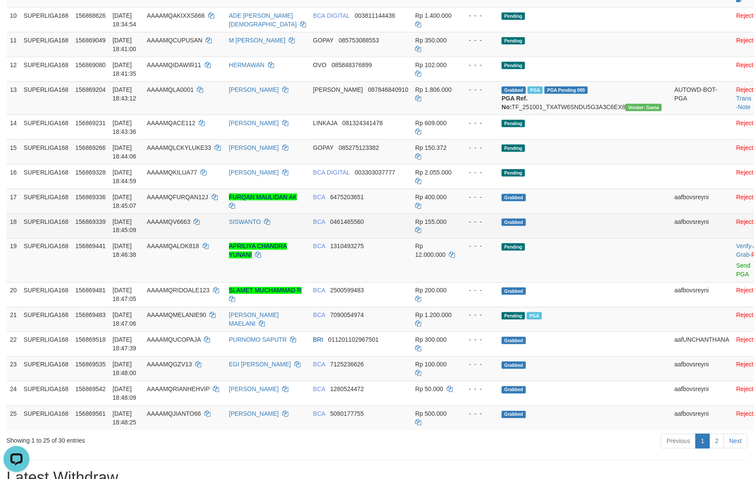 The image size is (754, 479). What do you see at coordinates (678, 441) in the screenshot?
I see `a: Previous` at bounding box center [678, 441].